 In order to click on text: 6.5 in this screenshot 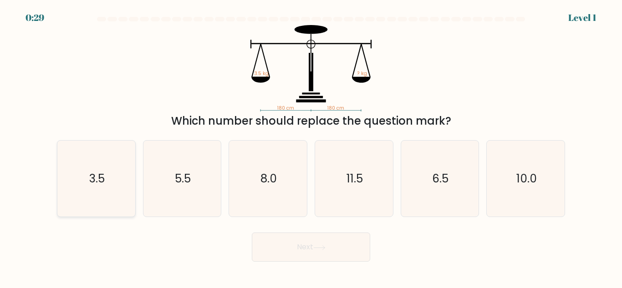, I will do `click(441, 179)`.